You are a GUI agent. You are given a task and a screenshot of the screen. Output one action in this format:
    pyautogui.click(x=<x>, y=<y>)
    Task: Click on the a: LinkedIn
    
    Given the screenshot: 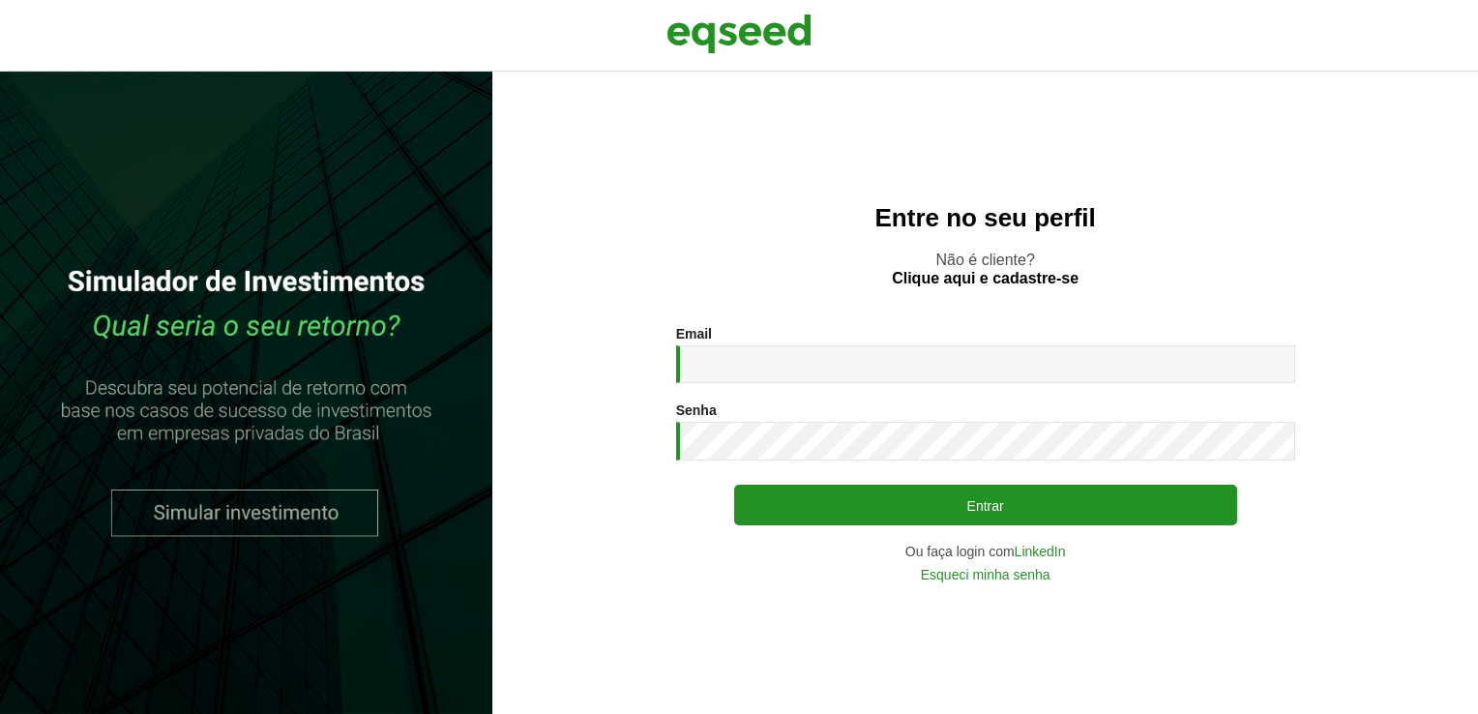 What is the action you would take?
    pyautogui.click(x=1040, y=551)
    